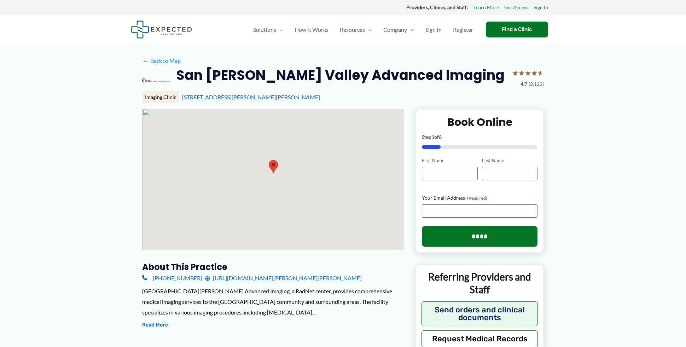 The width and height of the screenshot is (686, 347). I want to click on a: Register, so click(463, 30).